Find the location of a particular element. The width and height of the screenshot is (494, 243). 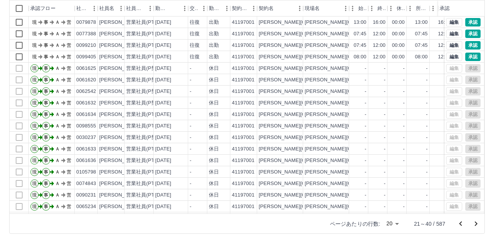

button: 承認 is located at coordinates (473, 34).